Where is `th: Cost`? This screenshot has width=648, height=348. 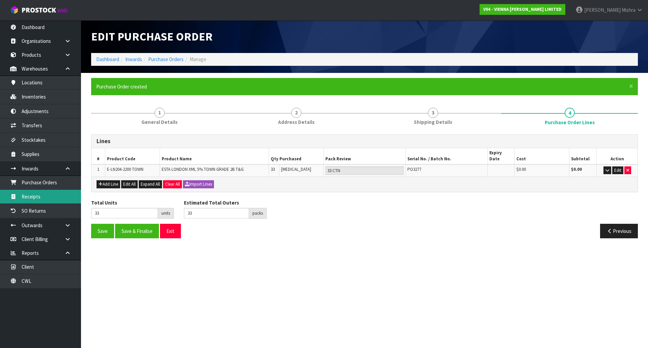 th: Cost is located at coordinates (542, 156).